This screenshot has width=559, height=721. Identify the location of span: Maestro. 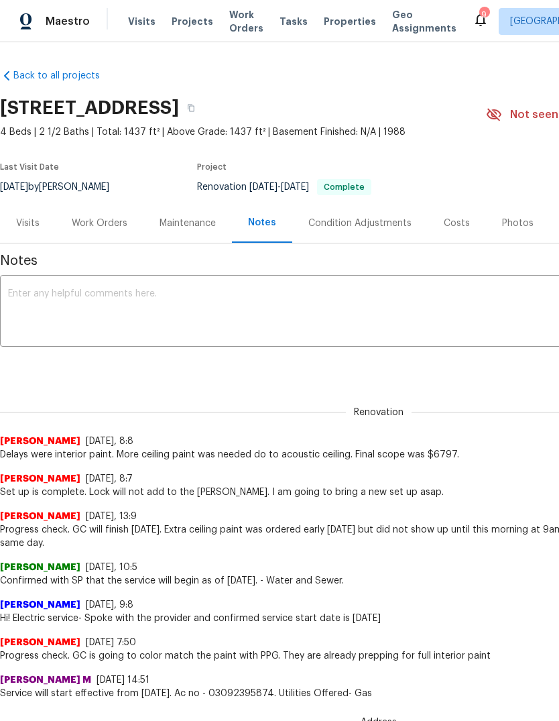
(68, 21).